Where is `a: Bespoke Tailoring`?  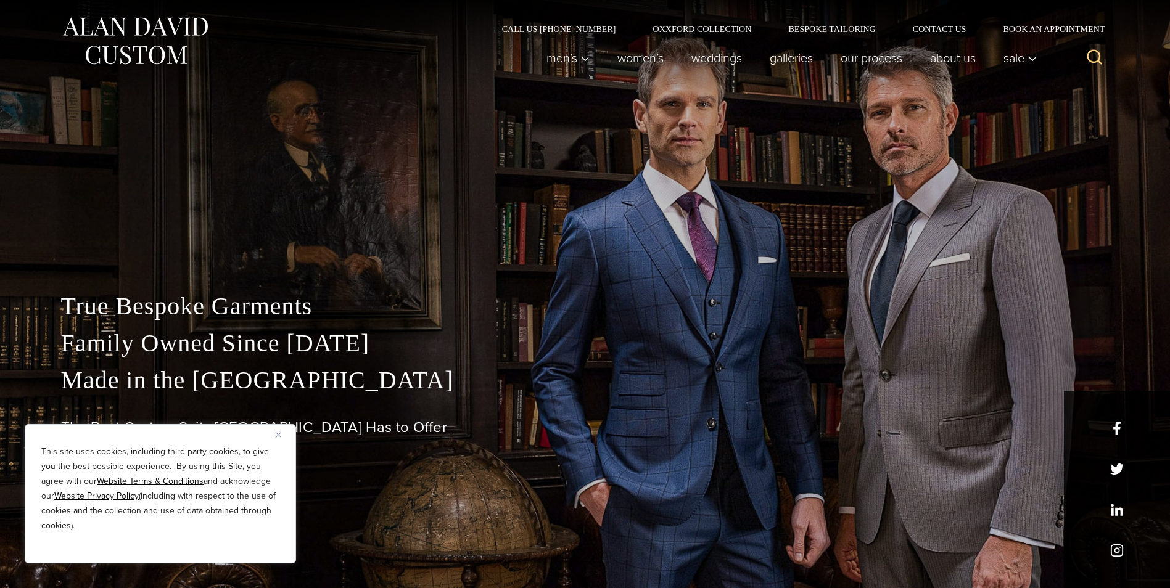 a: Bespoke Tailoring is located at coordinates (831, 29).